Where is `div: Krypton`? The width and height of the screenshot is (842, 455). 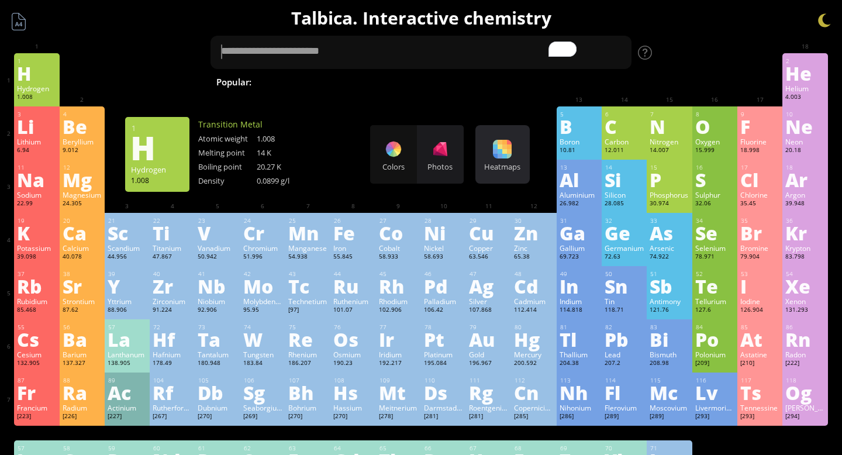
div: Krypton is located at coordinates (805, 248).